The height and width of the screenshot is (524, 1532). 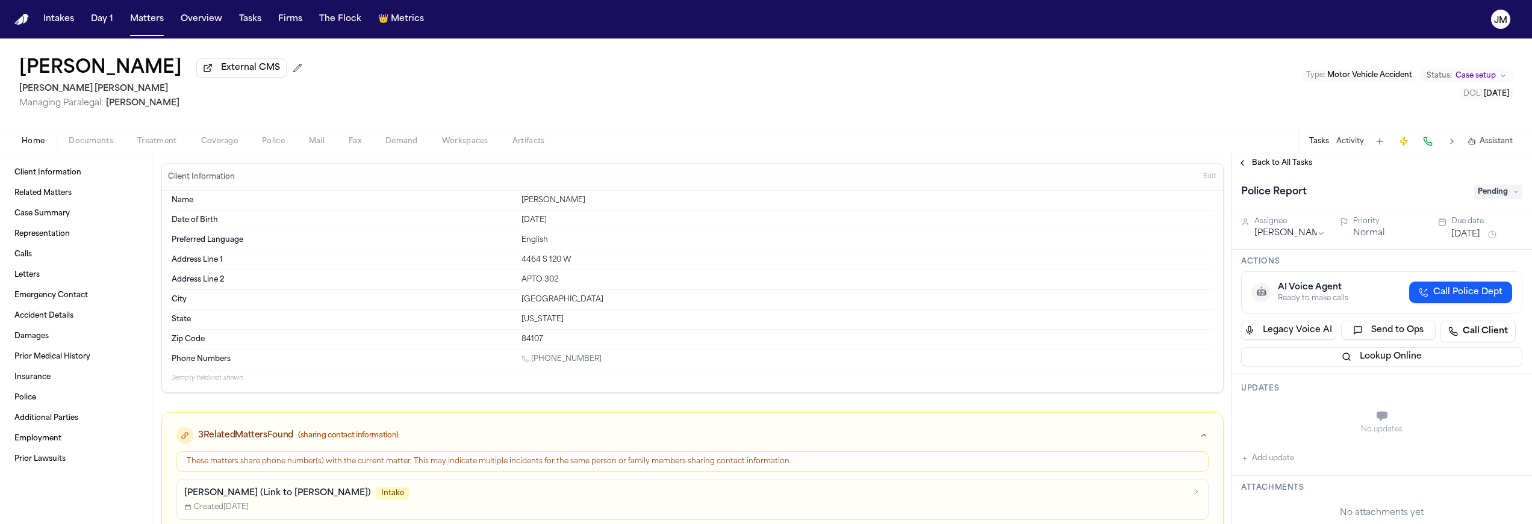 What do you see at coordinates (1487, 222) in the screenshot?
I see `div: Due date` at bounding box center [1487, 222].